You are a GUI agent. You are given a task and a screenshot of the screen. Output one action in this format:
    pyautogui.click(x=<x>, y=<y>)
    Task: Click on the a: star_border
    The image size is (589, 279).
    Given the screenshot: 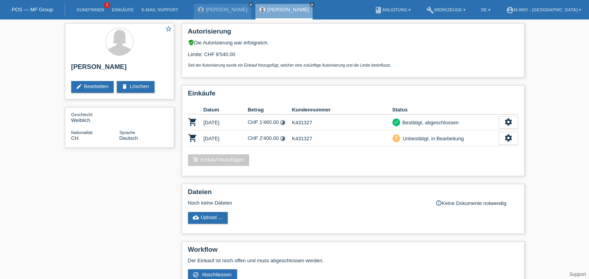 What is the action you would take?
    pyautogui.click(x=168, y=29)
    